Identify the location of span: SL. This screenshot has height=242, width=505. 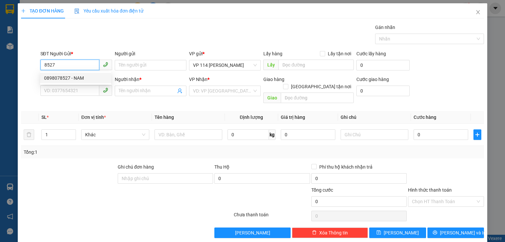
(44, 117).